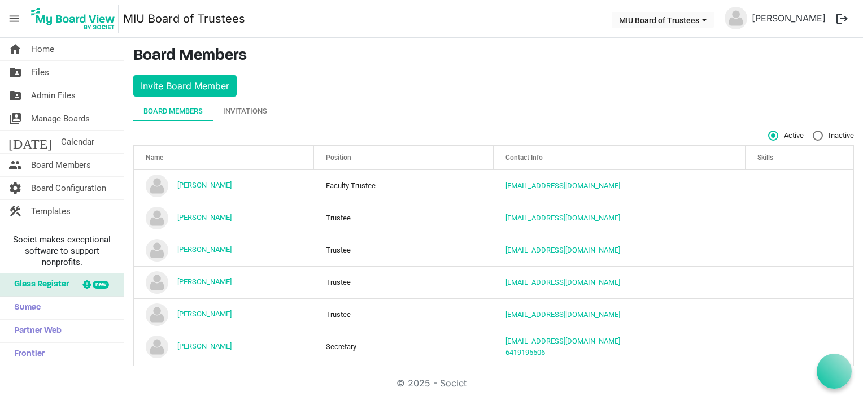 The height and width of the screenshot is (400, 863). Describe the element at coordinates (619, 314) in the screenshot. I see `td: cking@miu.edu is template cell column header Contact Info` at that location.